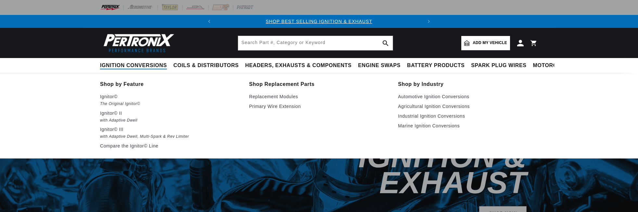  I want to click on a: Ignitor© III with Adaptive Dwell, Multi-Spark & Rev Limiter, so click(170, 133).